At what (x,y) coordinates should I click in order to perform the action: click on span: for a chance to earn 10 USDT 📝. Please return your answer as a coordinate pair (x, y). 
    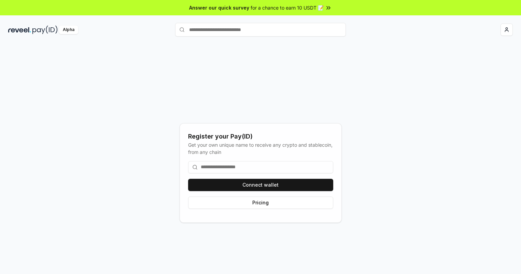
    Looking at the image, I should click on (287, 8).